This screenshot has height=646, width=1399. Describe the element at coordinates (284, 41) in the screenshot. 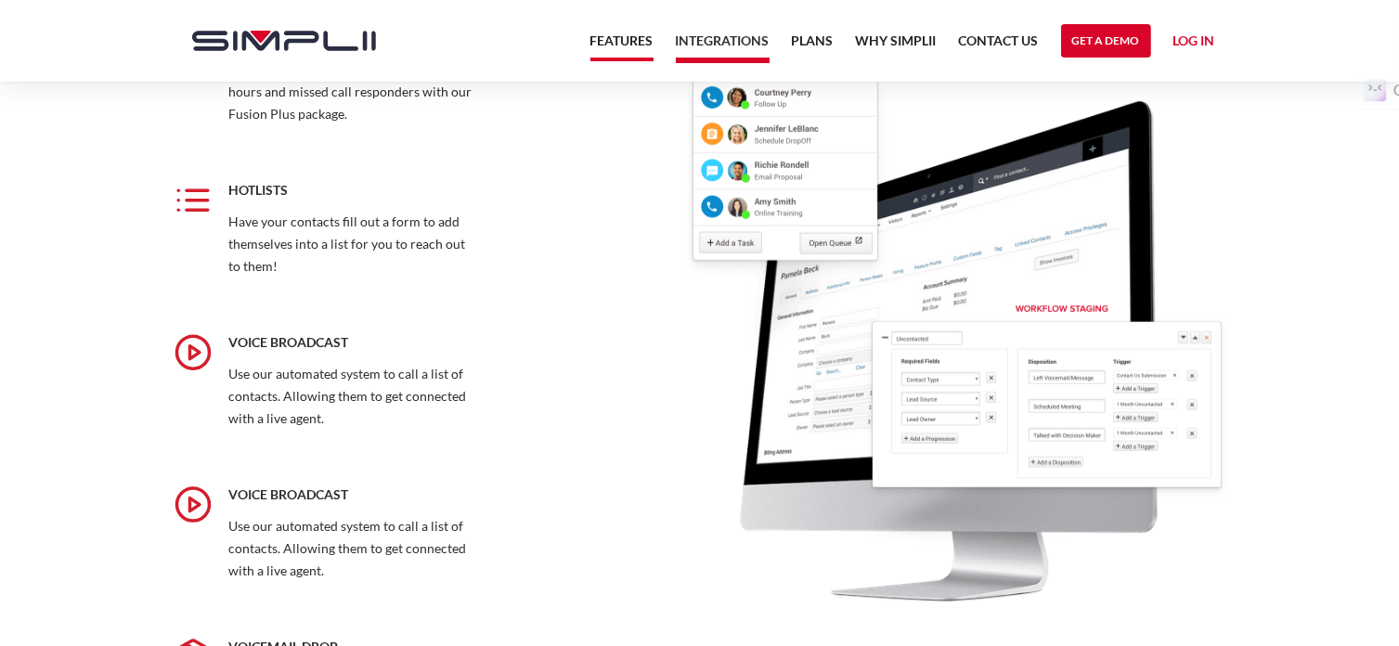

I see `img: Simplii` at that location.